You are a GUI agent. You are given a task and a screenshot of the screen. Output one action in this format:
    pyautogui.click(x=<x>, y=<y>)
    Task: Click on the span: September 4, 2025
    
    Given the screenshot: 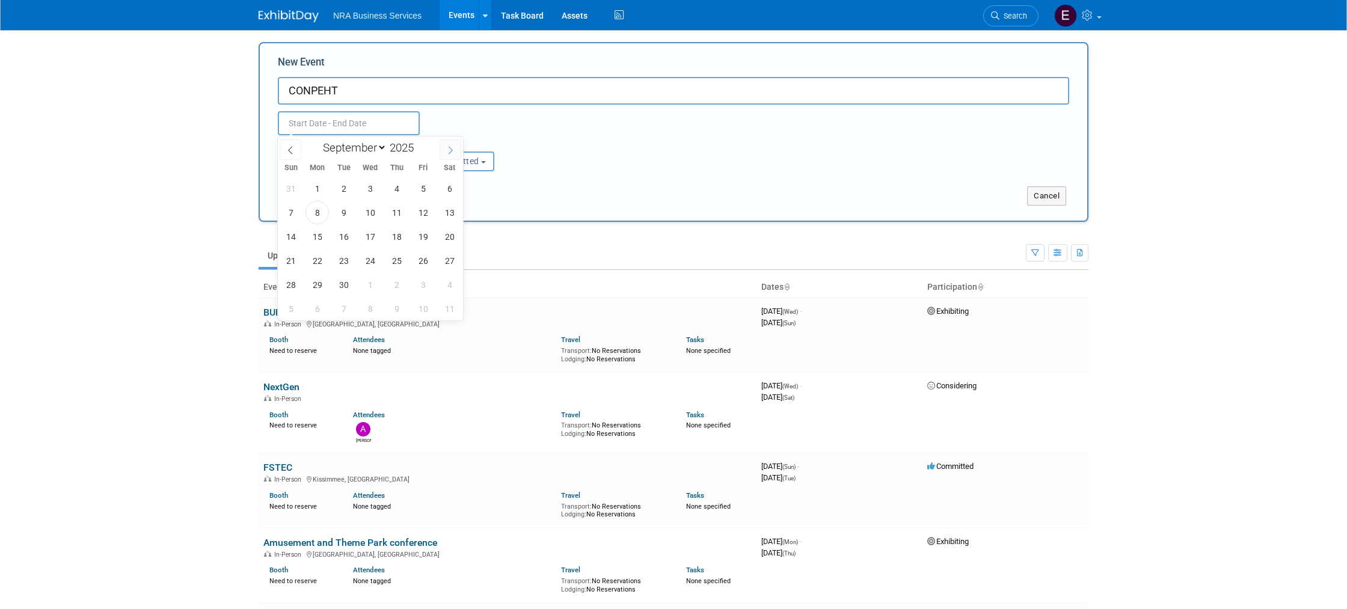 What is the action you would take?
    pyautogui.click(x=396, y=188)
    